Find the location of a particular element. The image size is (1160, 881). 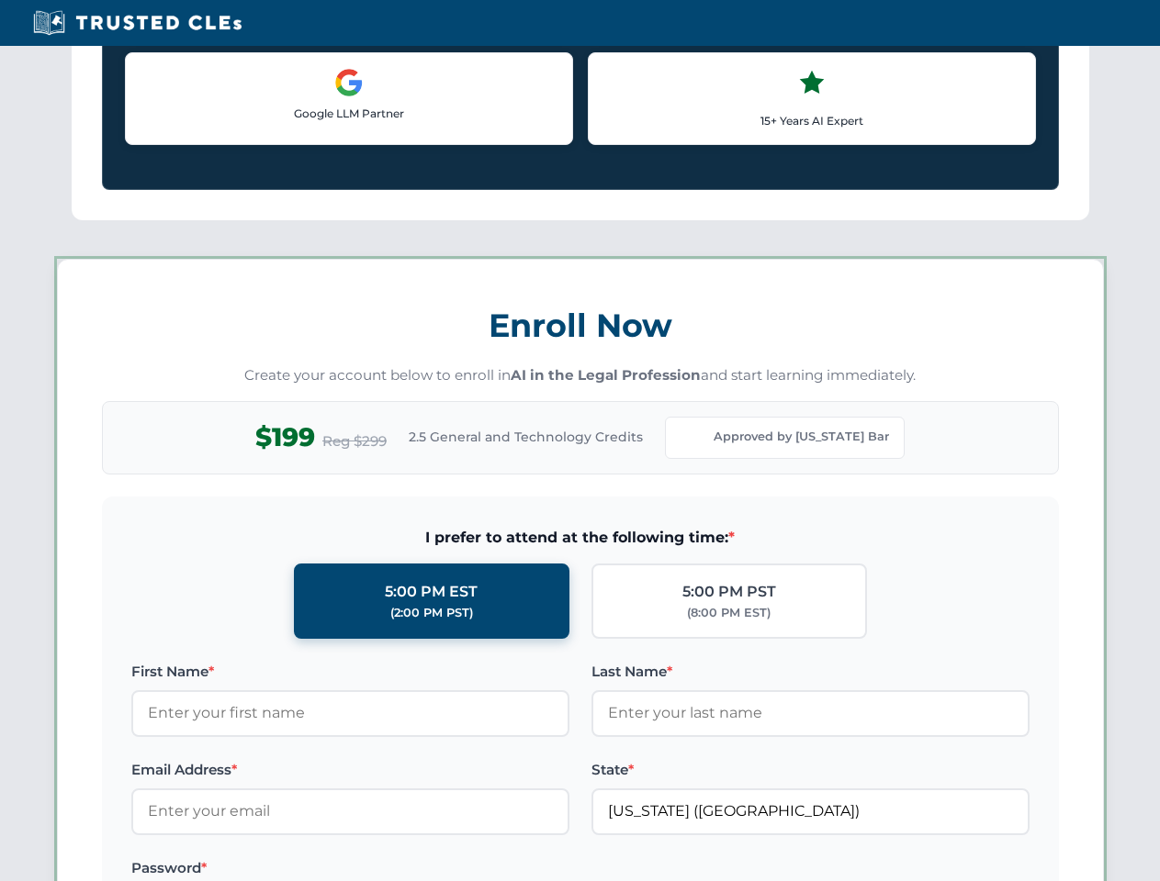

label: First Name is located at coordinates (350, 672).